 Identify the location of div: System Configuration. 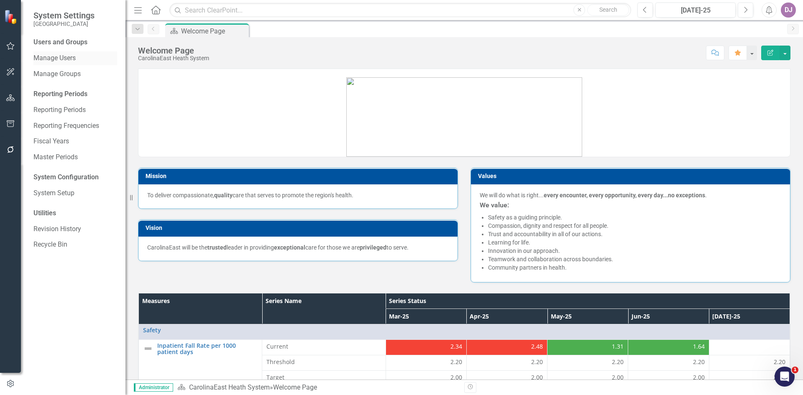
(75, 177).